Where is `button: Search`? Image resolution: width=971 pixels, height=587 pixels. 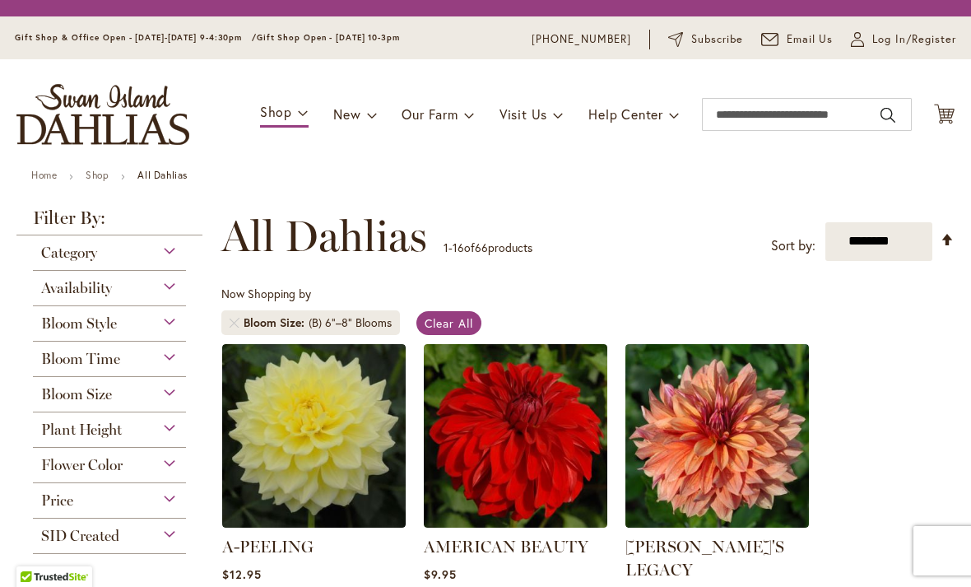
button: Search is located at coordinates (888, 115).